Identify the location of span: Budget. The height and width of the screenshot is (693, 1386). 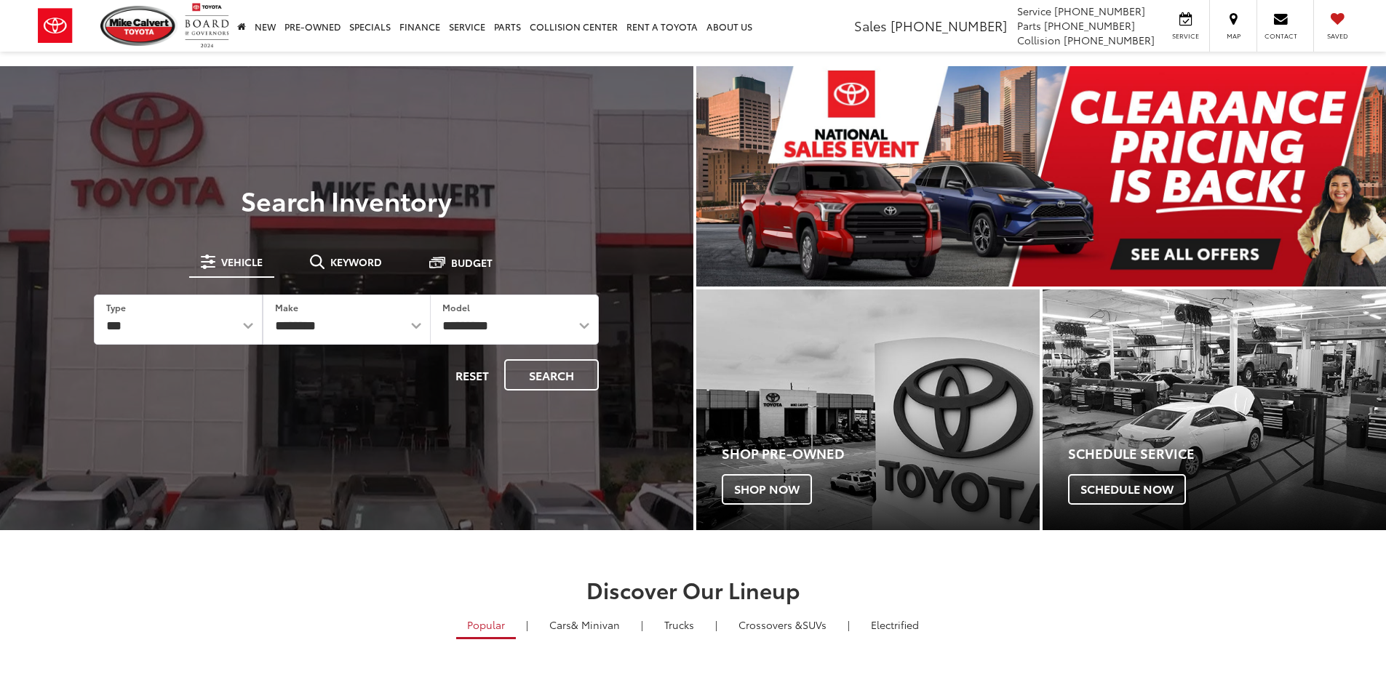
(471, 263).